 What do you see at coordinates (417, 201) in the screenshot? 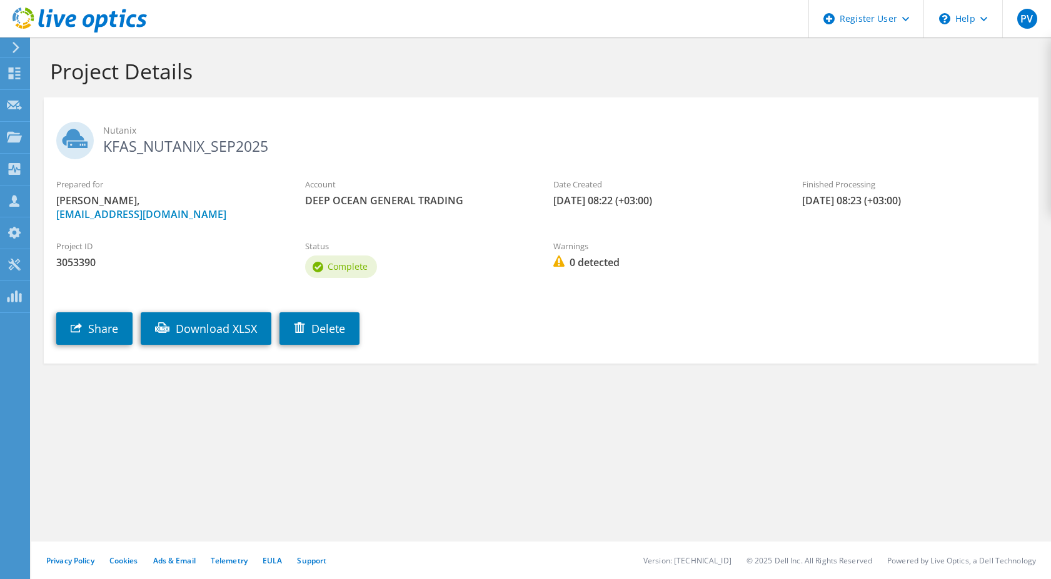
I see `span: DEEP OCEAN GENERAL TRADING` at bounding box center [417, 201].